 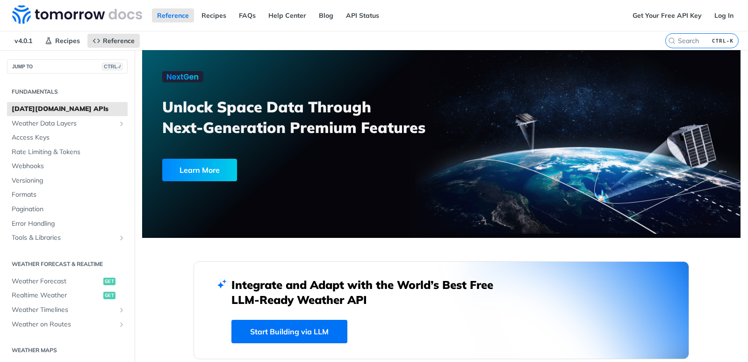 What do you see at coordinates (326, 15) in the screenshot?
I see `a: Blog` at bounding box center [326, 15].